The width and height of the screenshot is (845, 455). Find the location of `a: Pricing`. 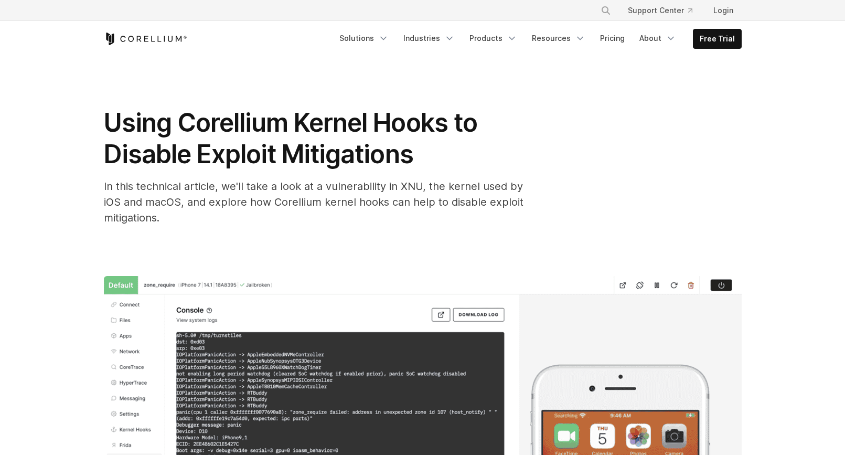

a: Pricing is located at coordinates (612, 38).